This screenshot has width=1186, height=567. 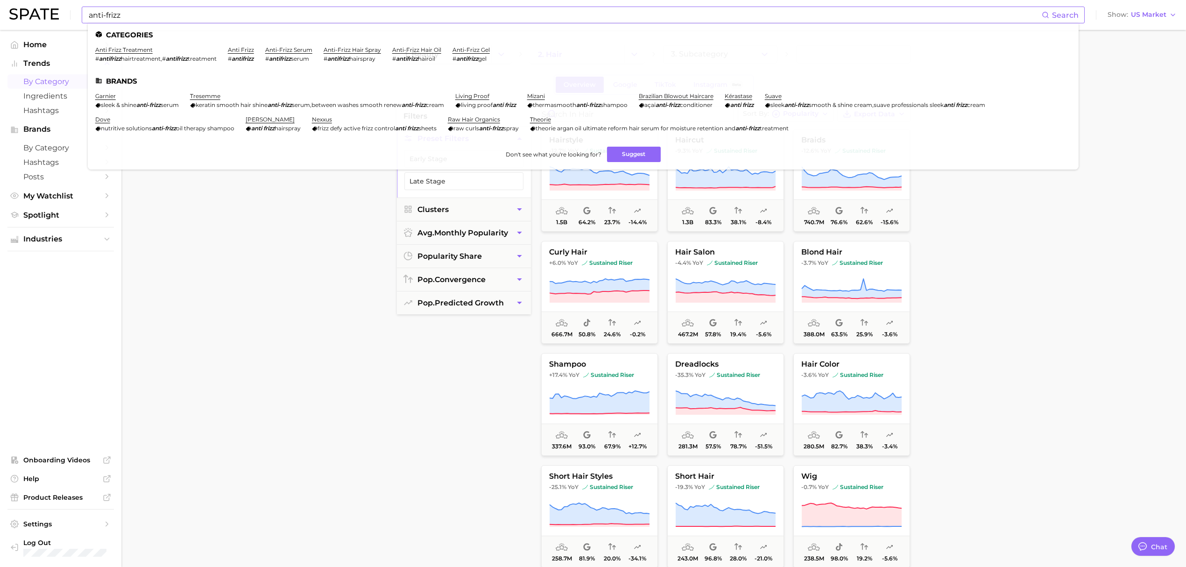 I want to click on a: Ingredients, so click(x=61, y=96).